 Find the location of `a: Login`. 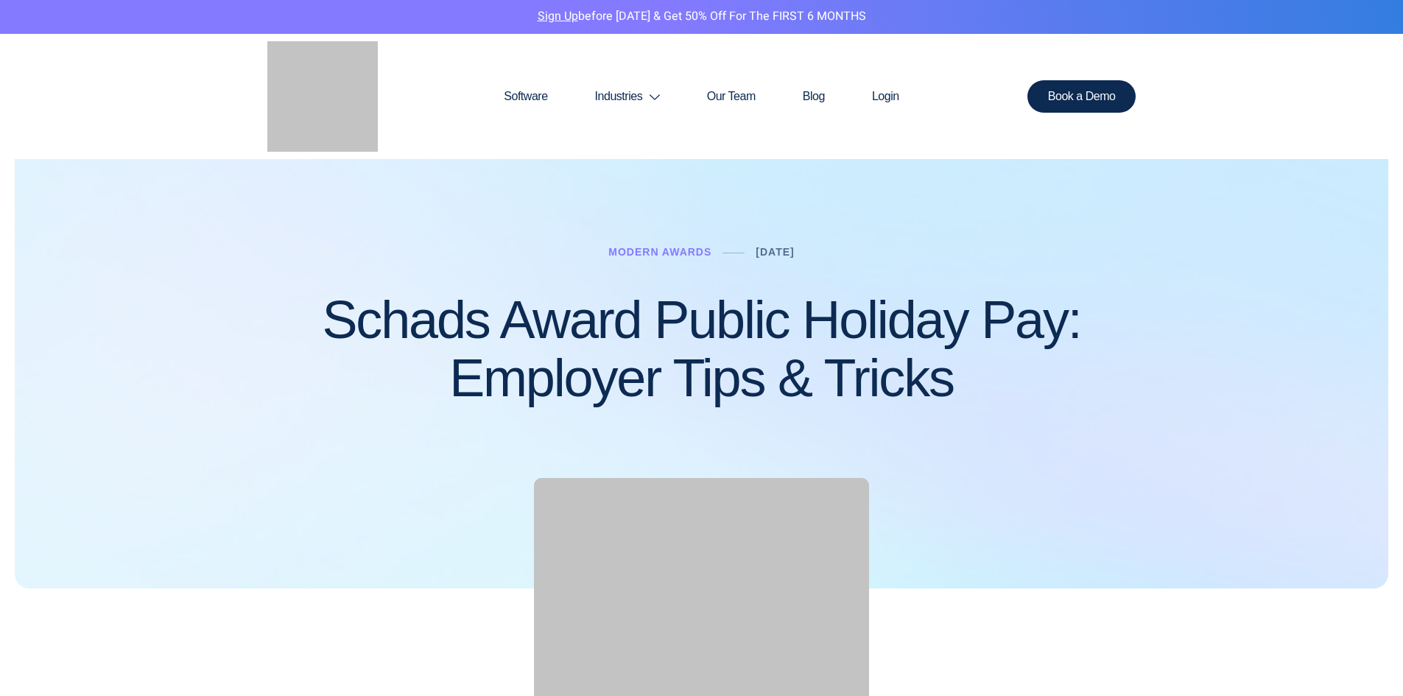

a: Login is located at coordinates (885, 96).